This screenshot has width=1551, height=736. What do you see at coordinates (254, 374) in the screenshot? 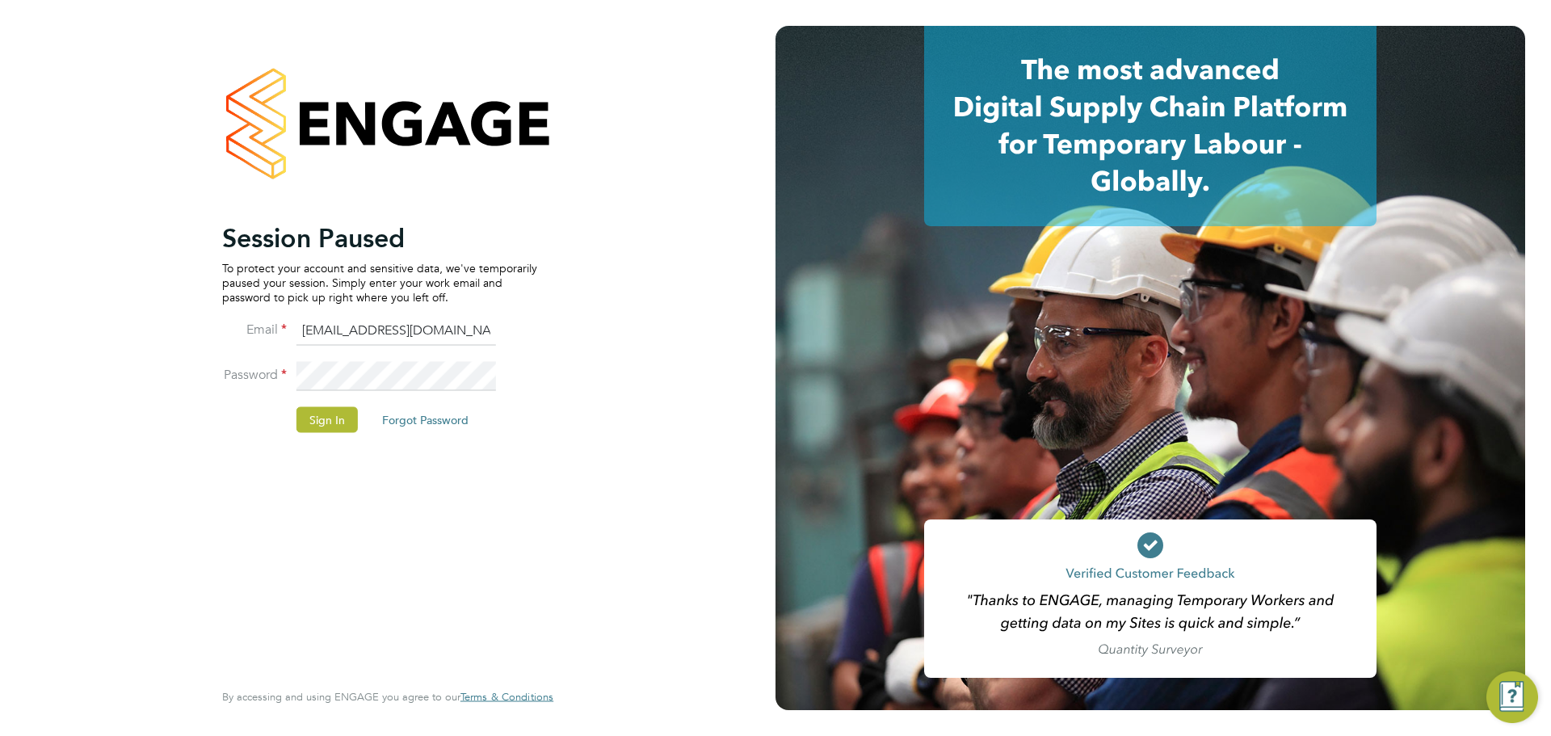
I see `label: Password` at bounding box center [254, 374].